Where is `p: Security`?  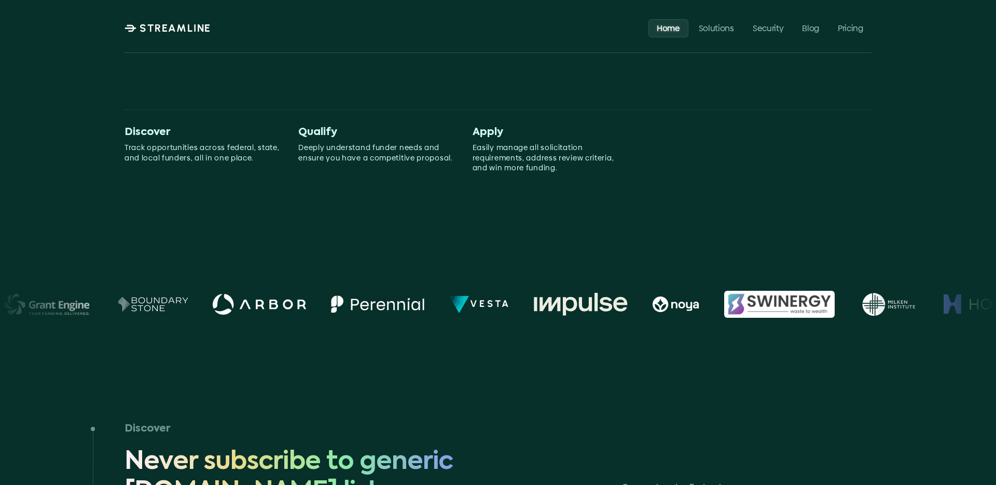
p: Security is located at coordinates (768, 28).